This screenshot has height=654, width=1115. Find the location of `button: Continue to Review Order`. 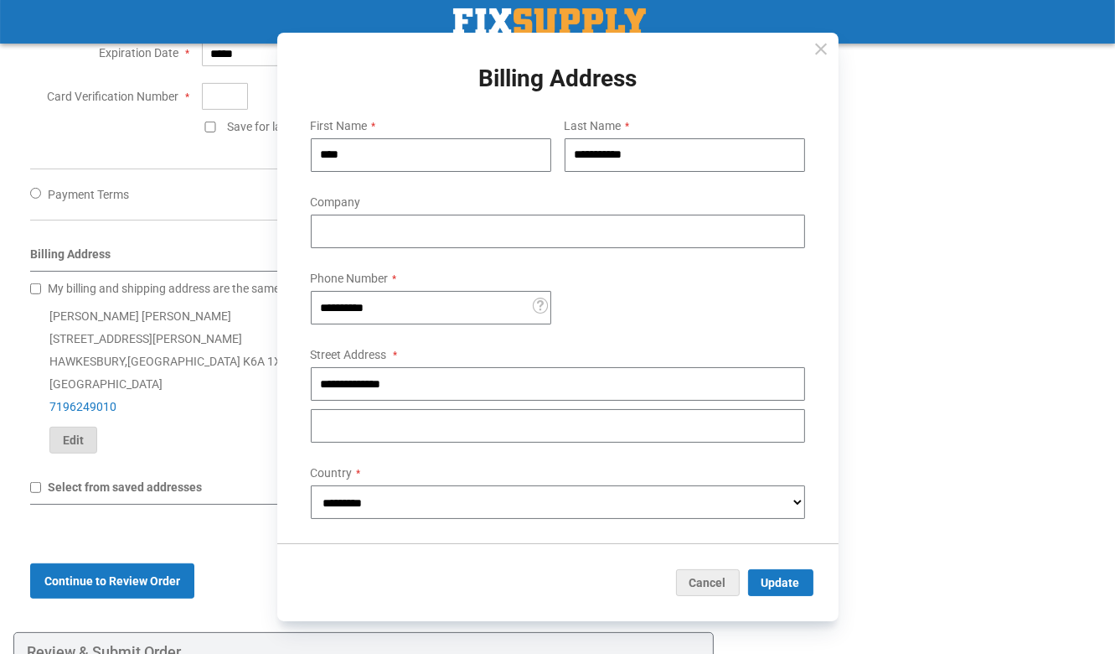

button: Continue to Review Order is located at coordinates (112, 581).